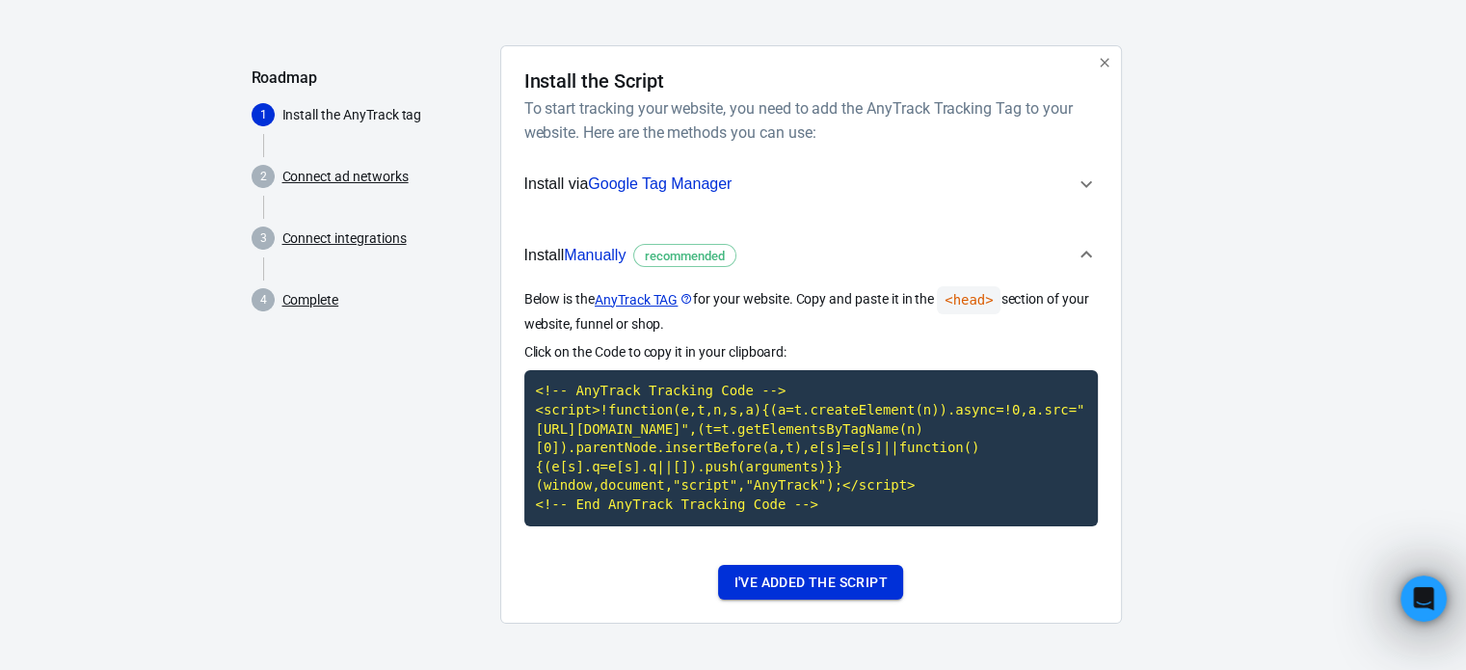  I want to click on span: Install, so click(631, 255).